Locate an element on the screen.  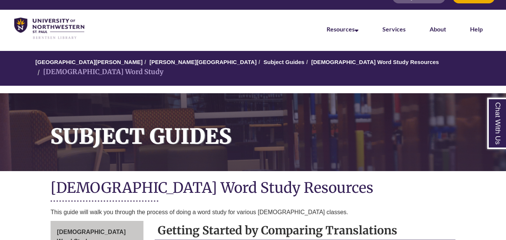
a: Subject Guides is located at coordinates (284, 62).